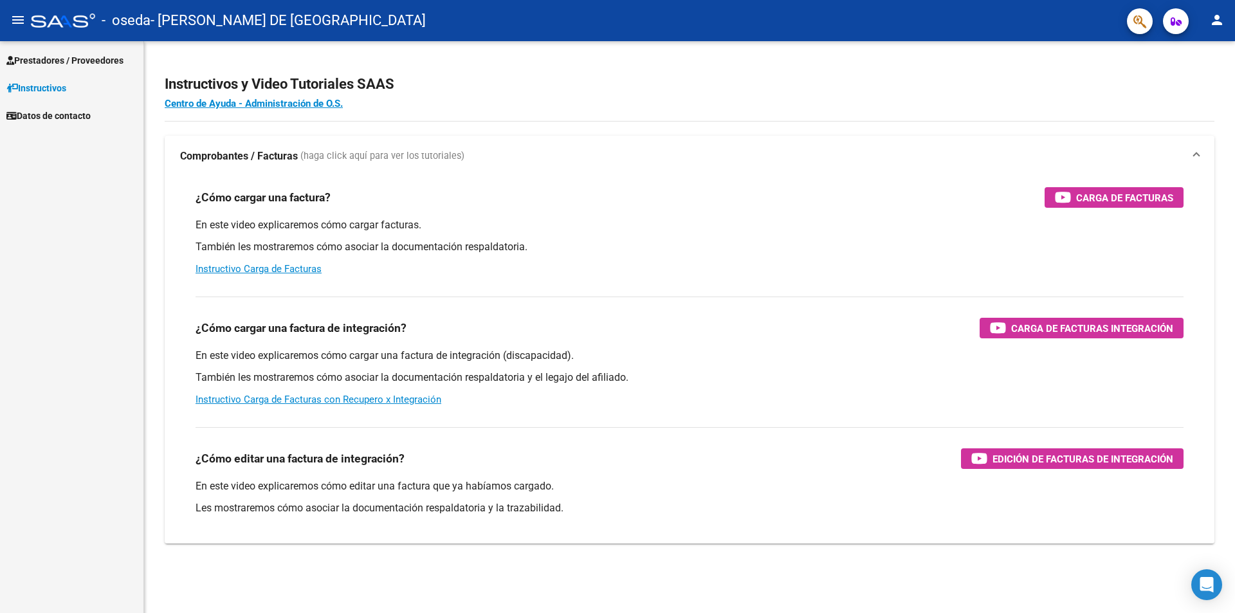 The width and height of the screenshot is (1235, 613). Describe the element at coordinates (690, 486) in the screenshot. I see `p: En este video explicaremos cómo editar una factura que ya habíamos cargado.` at that location.